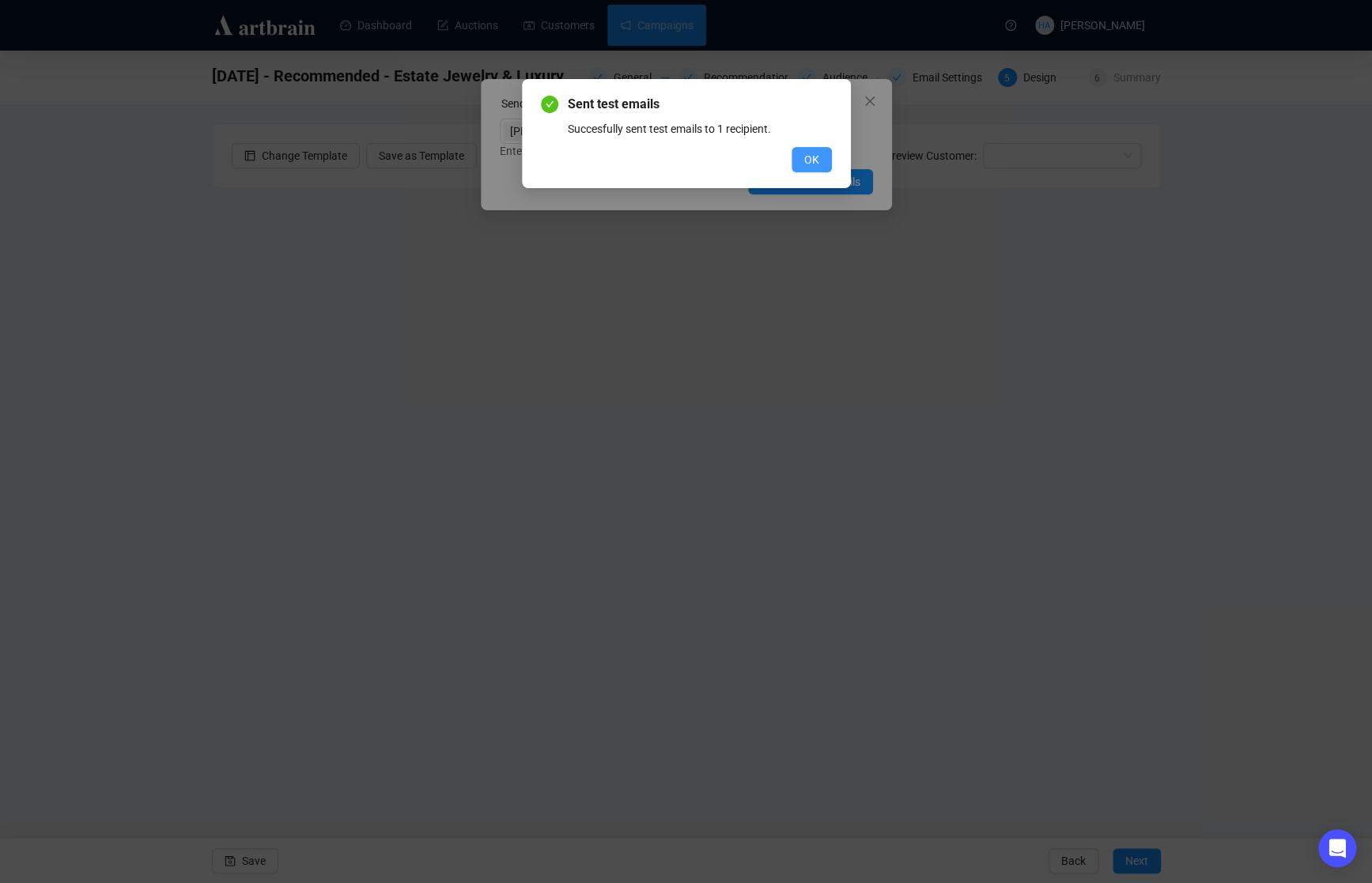  What do you see at coordinates (700, 104) in the screenshot?
I see `span: Sent test emails` at bounding box center [700, 104].